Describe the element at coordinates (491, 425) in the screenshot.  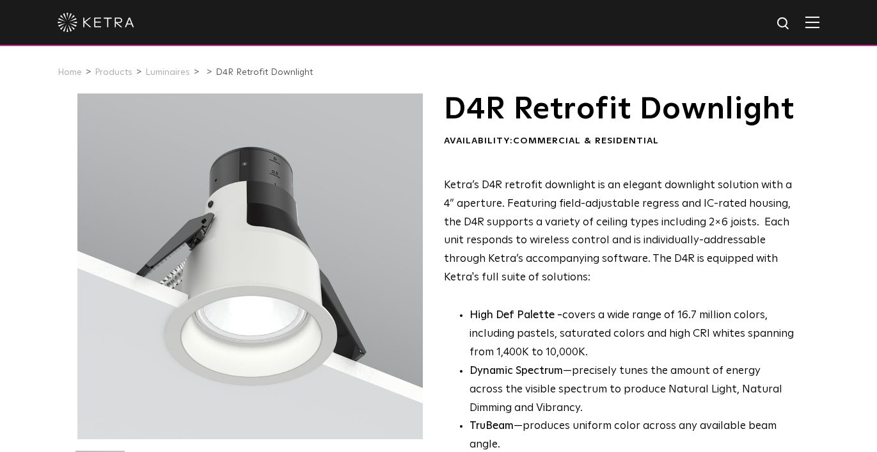
I see `strong: TruBeam` at that location.